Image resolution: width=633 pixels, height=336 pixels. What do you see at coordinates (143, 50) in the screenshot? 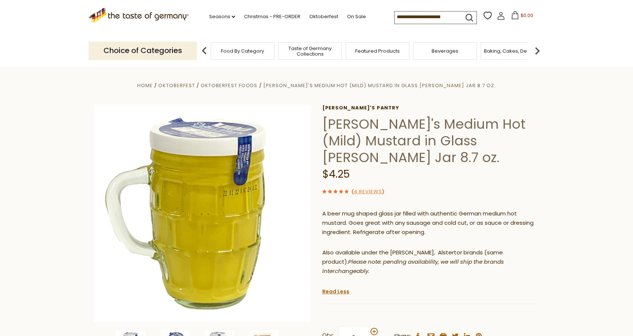
I see `p: Choice of Categories` at bounding box center [143, 50].